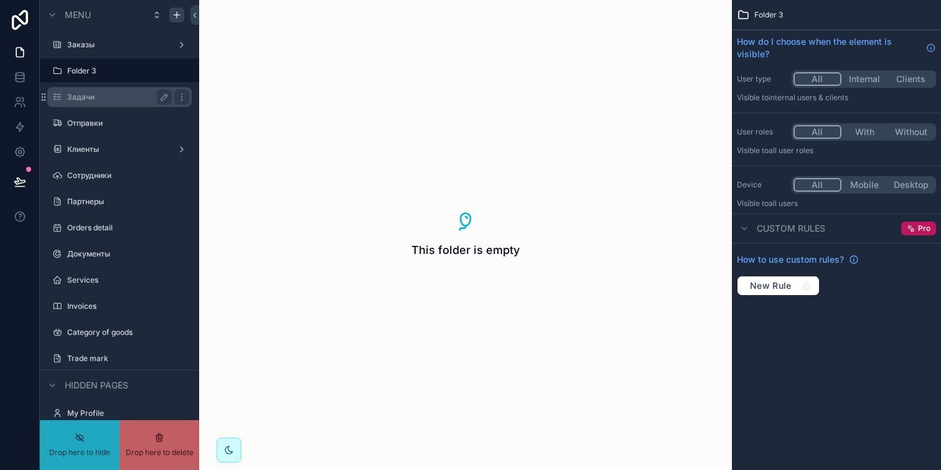 This screenshot has width=941, height=470. I want to click on span: This folder is empty, so click(466, 250).